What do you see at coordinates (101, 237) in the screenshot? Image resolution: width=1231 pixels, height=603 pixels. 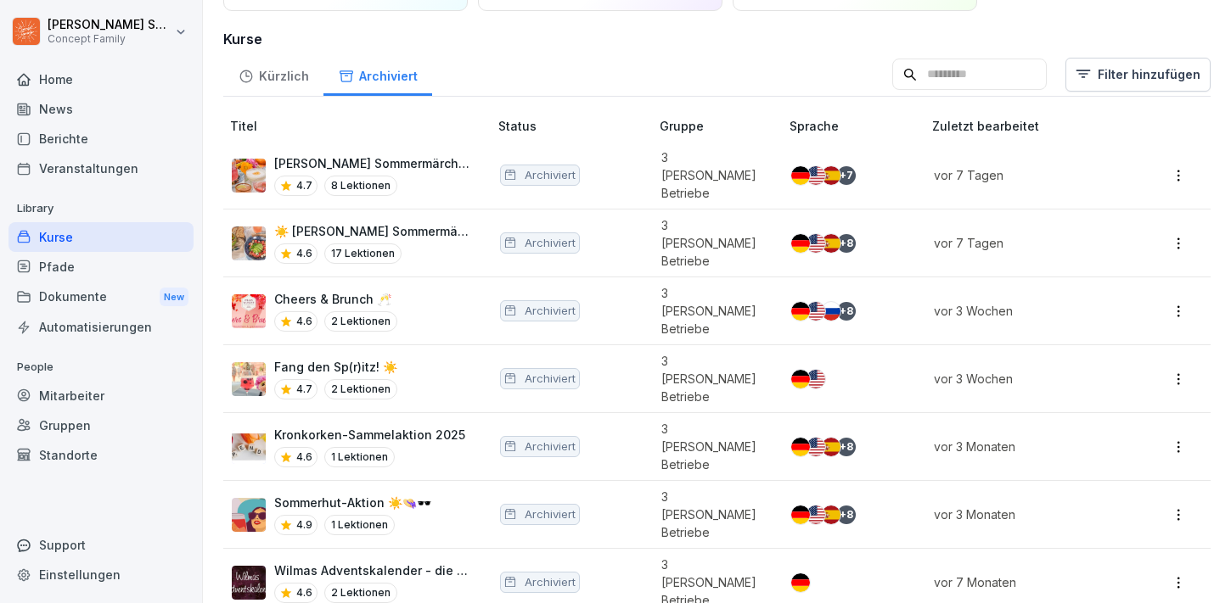 I see `a: Kurse` at bounding box center [101, 237].